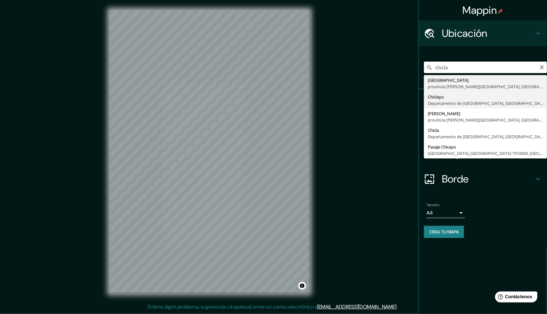 Image resolution: width=547 pixels, height=314 pixels. Describe the element at coordinates (302, 285) in the screenshot. I see `button: Activar o desactivar atribución` at that location.